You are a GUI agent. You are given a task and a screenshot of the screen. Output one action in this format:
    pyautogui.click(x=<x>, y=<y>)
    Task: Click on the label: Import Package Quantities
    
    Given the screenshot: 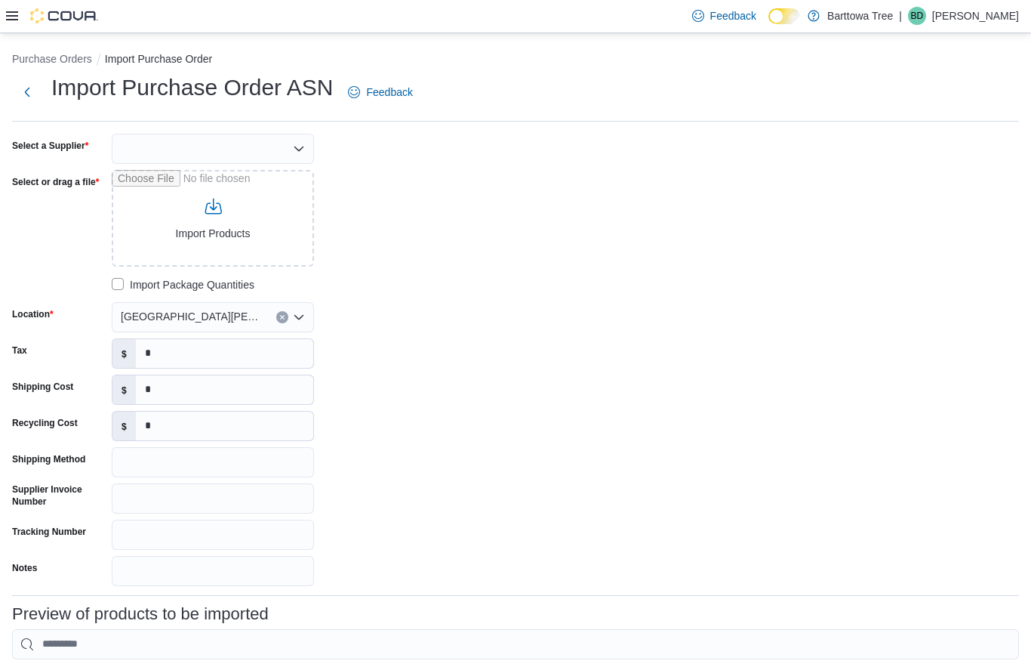 What is the action you would take?
    pyautogui.click(x=183, y=285)
    